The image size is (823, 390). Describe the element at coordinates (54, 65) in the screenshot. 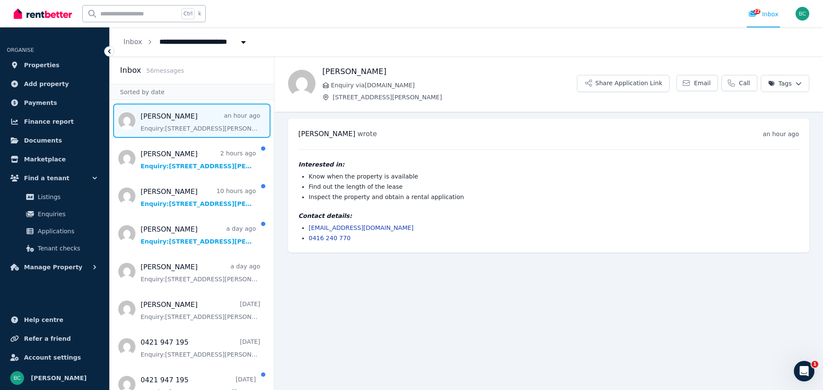

I see `a: Properties` at that location.